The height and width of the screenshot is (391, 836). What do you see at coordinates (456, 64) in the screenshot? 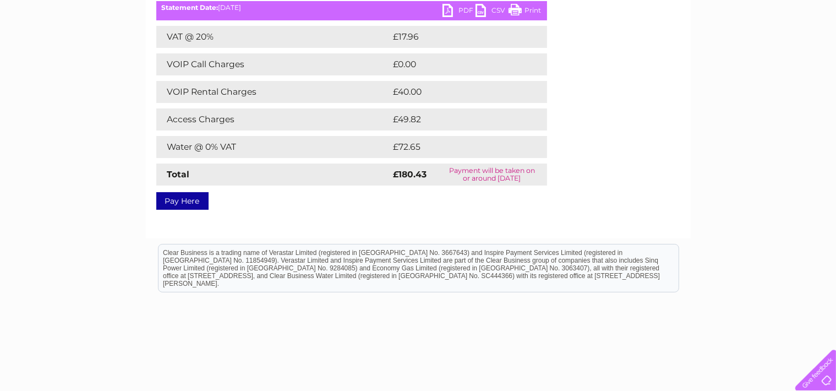
I see `td: £0.00` at bounding box center [456, 64].